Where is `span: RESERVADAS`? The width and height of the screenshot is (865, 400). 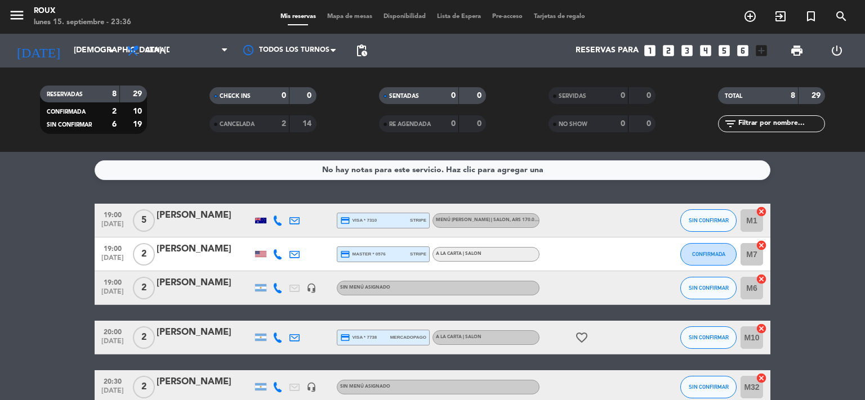
span: RESERVADAS is located at coordinates (65, 95).